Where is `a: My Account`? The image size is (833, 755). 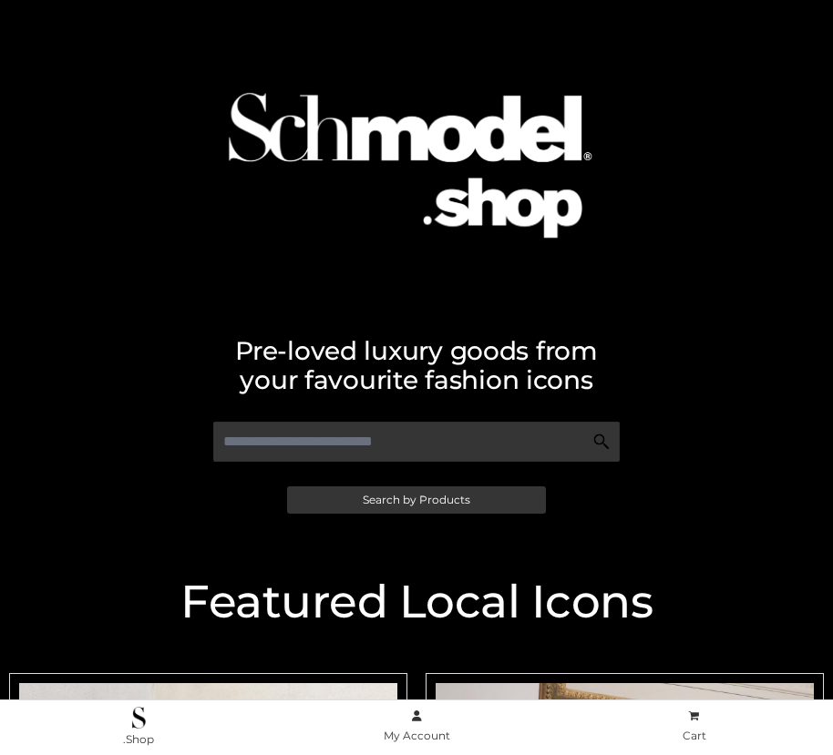 a: My Account is located at coordinates (416, 726).